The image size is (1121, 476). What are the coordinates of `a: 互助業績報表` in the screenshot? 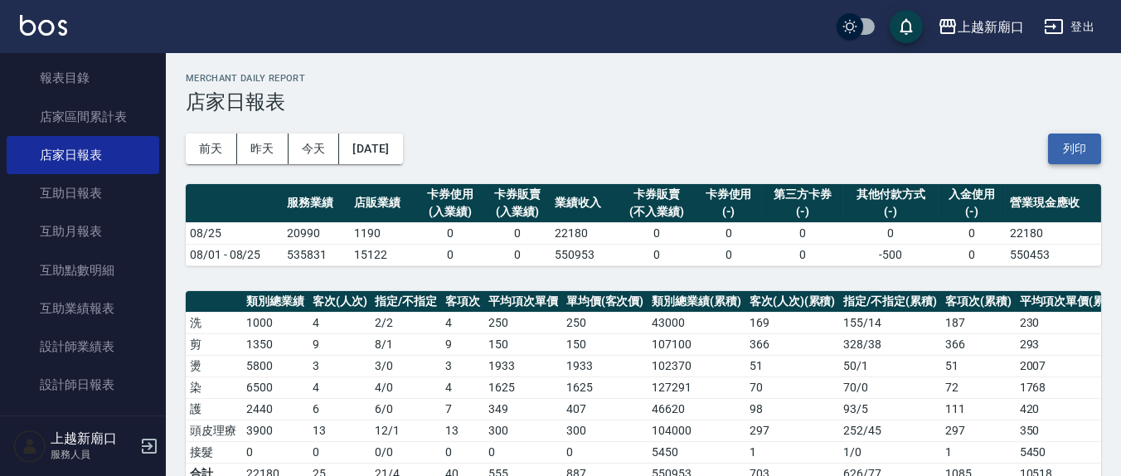 It's located at (83, 308).